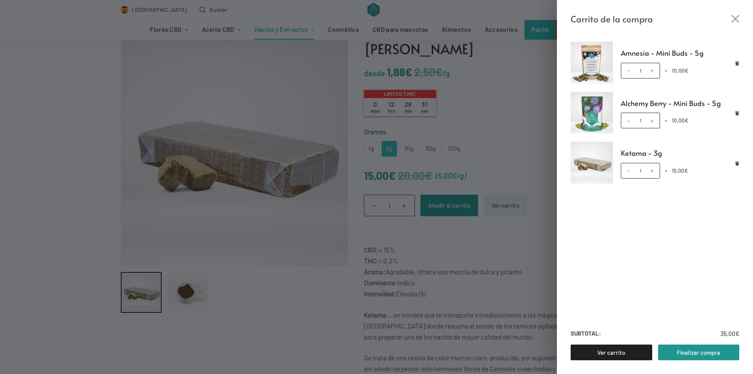 This screenshot has height=374, width=753. I want to click on button: Cerrar el cajón del carrito, so click(735, 19).